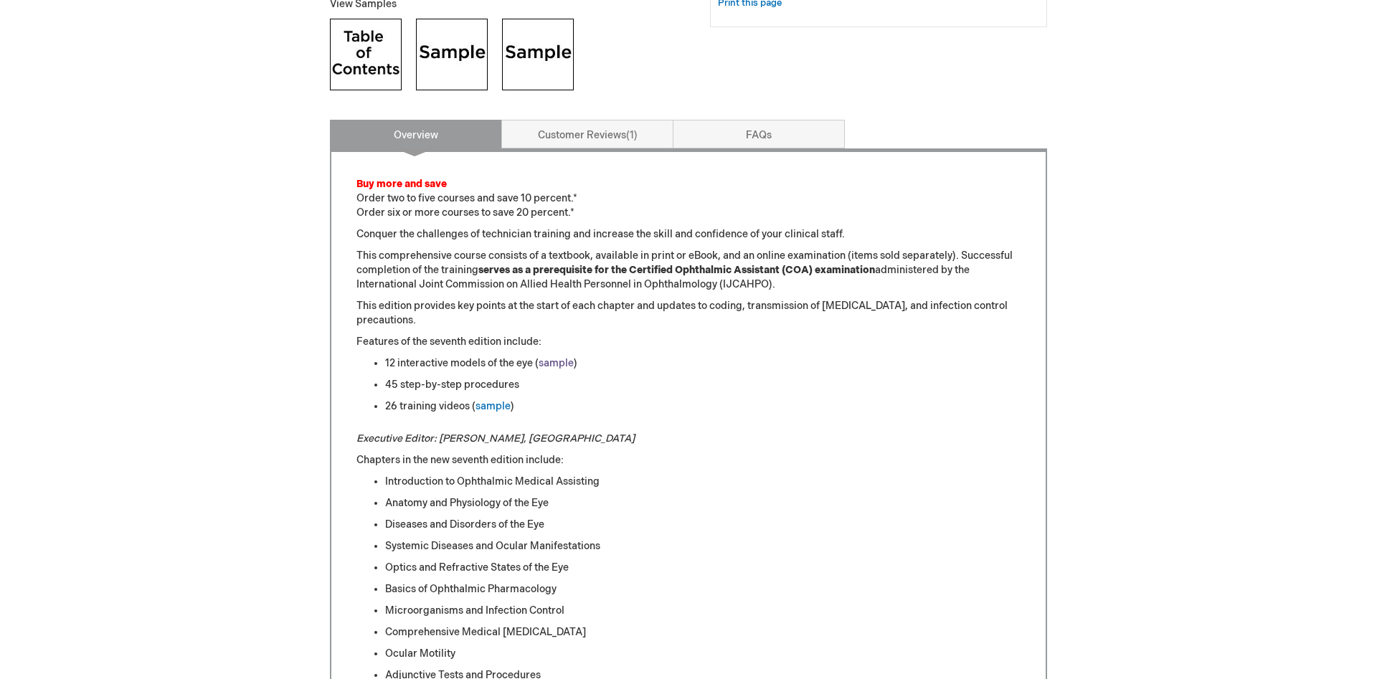  I want to click on p: Conquer the challenges of technician training and increase the skill and confidence of your clini..., so click(688, 234).